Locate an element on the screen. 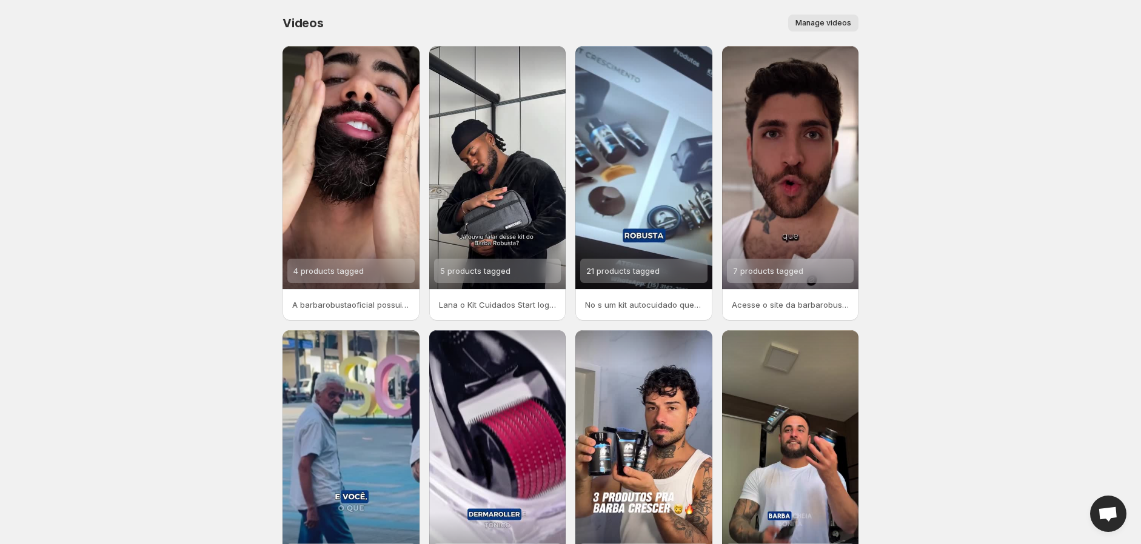 The image size is (1141, 544). button: Manage videos is located at coordinates (823, 23).